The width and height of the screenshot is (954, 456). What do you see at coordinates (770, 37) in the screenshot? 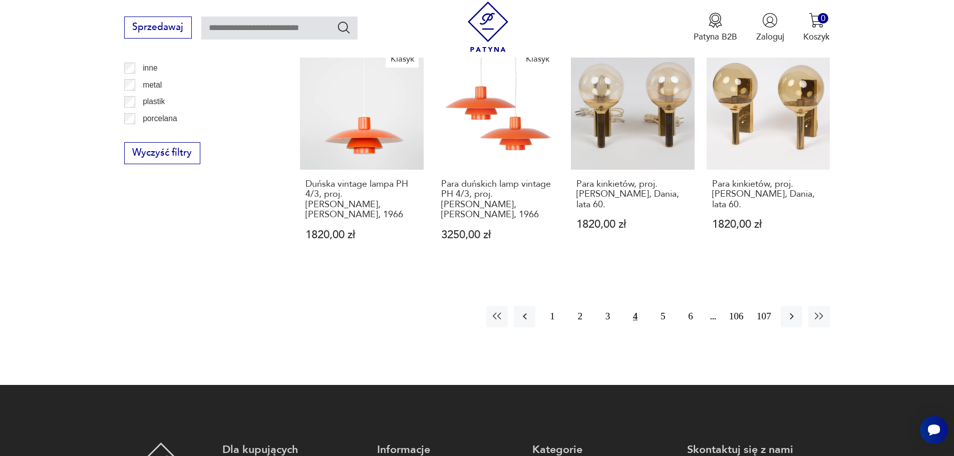
I see `p: Zaloguj` at bounding box center [770, 37].